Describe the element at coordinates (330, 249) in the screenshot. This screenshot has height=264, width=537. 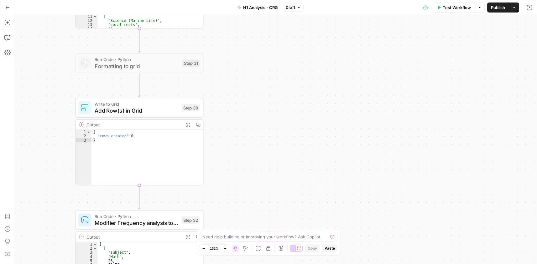
I see `span: Paste` at that location.